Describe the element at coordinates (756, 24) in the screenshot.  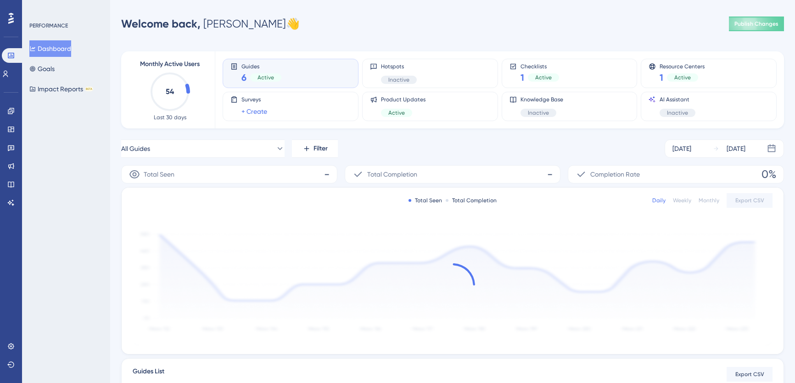
I see `span: Publish Changes` at that location.